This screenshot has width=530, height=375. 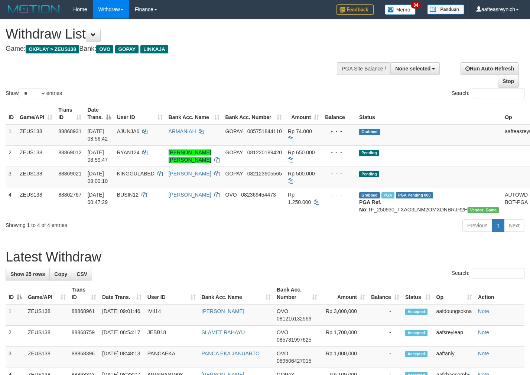 I want to click on span: RYAN124, so click(x=128, y=153).